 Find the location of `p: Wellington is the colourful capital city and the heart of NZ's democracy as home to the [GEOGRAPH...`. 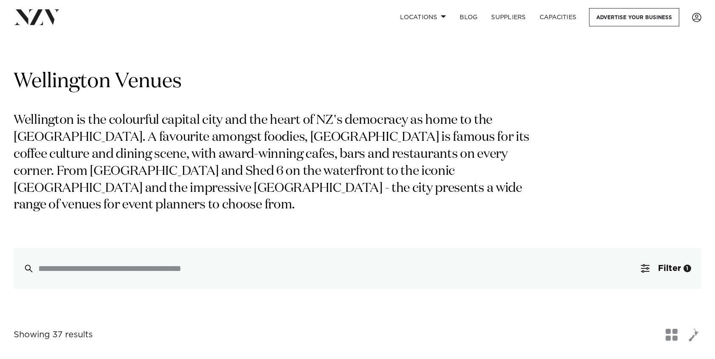

p: Wellington is the colourful capital city and the heart of NZ's democracy as home to the [GEOGRAPH... is located at coordinates (277, 163).